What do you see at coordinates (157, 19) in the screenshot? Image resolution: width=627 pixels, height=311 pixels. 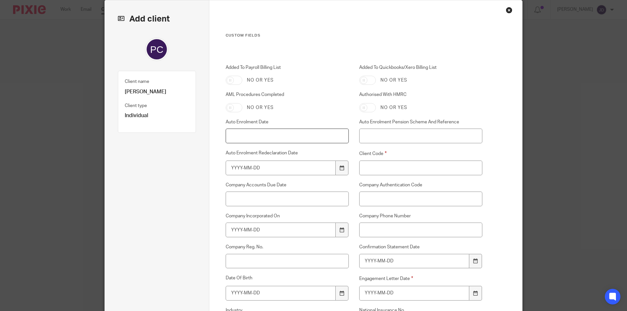 I see `h2: Add client` at bounding box center [157, 19].